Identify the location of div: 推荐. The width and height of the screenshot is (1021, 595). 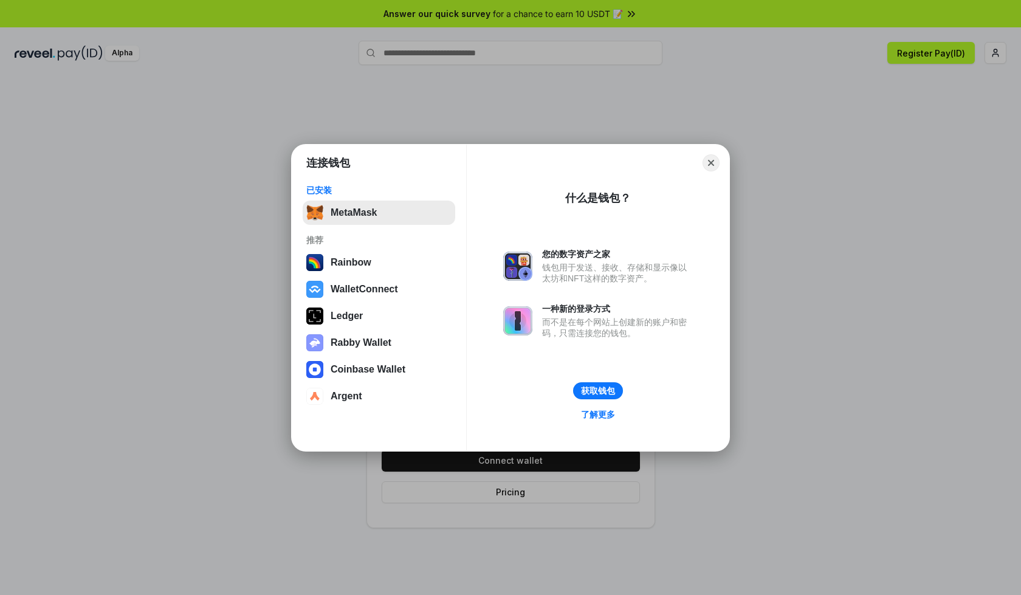
(378, 240).